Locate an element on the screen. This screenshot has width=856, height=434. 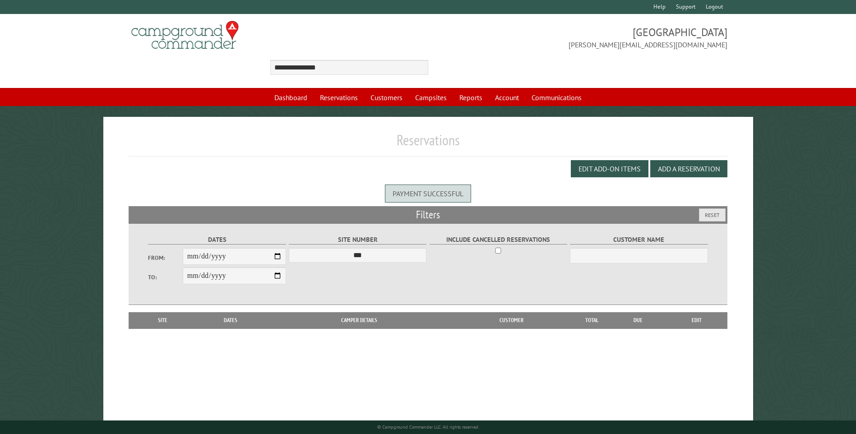
small: © Campground Commander LLC. All rights reserved. is located at coordinates (428, 427).